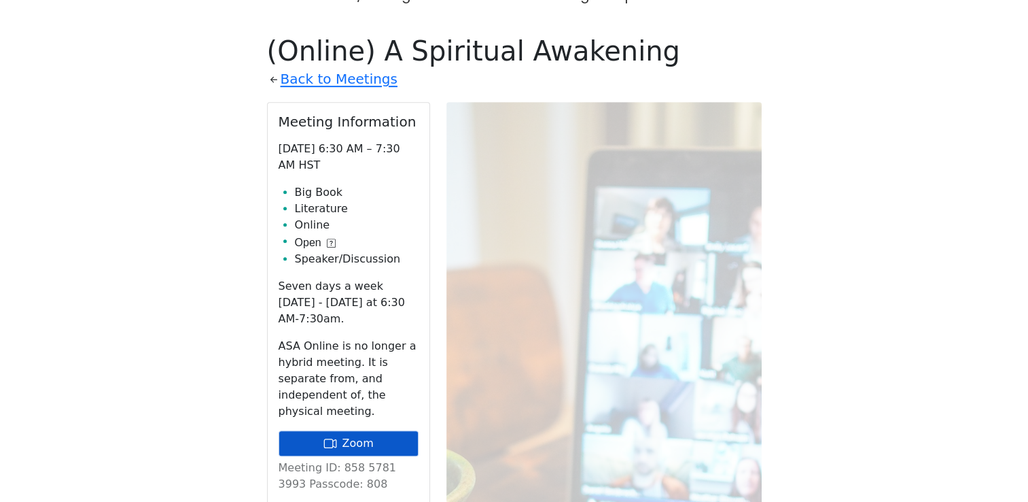 This screenshot has height=502, width=1028. I want to click on a: Back to Meetings, so click(339, 79).